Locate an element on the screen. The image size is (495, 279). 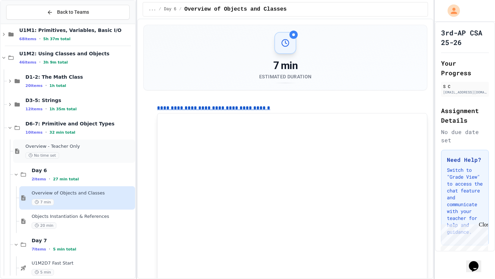
span: 1h total is located at coordinates (58, 86).